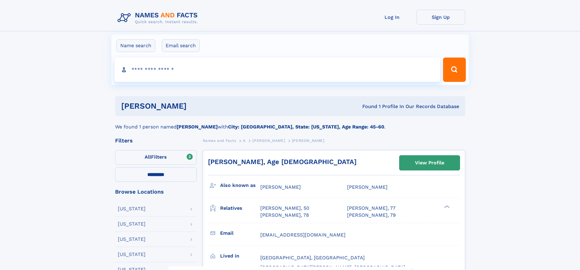 Image resolution: width=580 pixels, height=270 pixels. I want to click on h3: Relatives, so click(240, 208).